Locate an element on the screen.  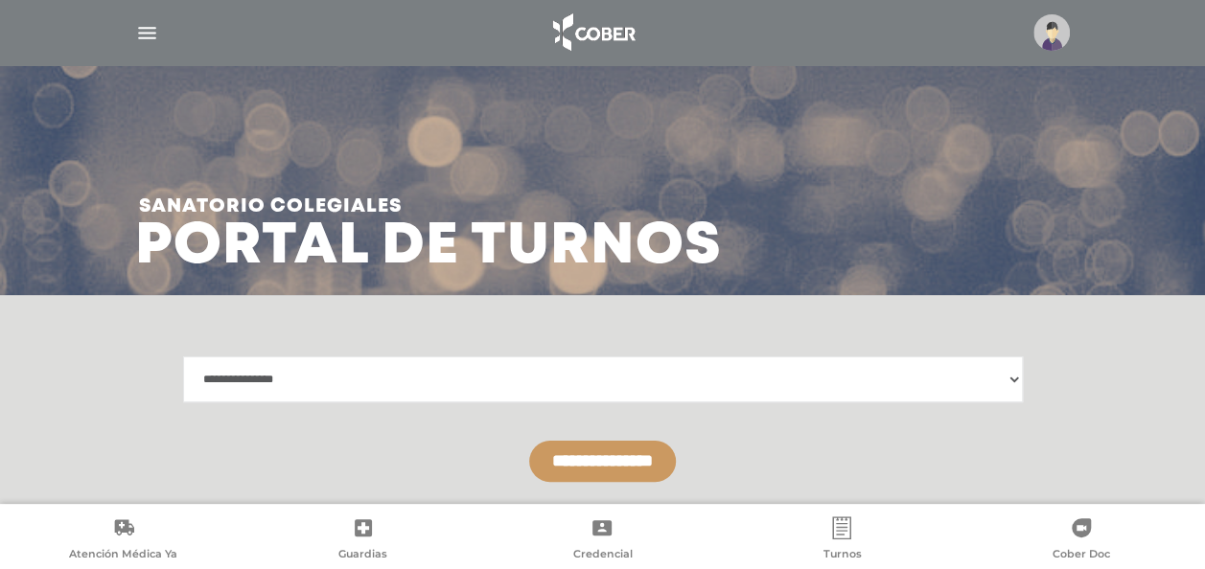
img: logo_cober_home-white.png is located at coordinates (592, 33).